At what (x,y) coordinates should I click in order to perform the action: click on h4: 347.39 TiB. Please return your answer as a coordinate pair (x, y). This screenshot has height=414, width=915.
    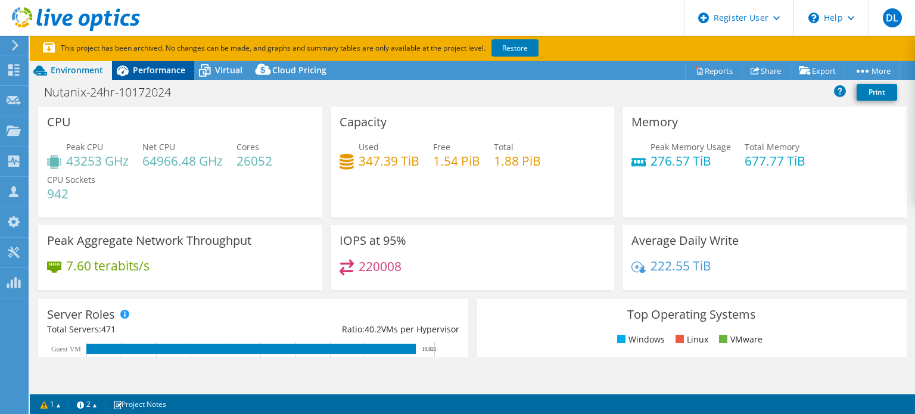
    Looking at the image, I should click on (389, 161).